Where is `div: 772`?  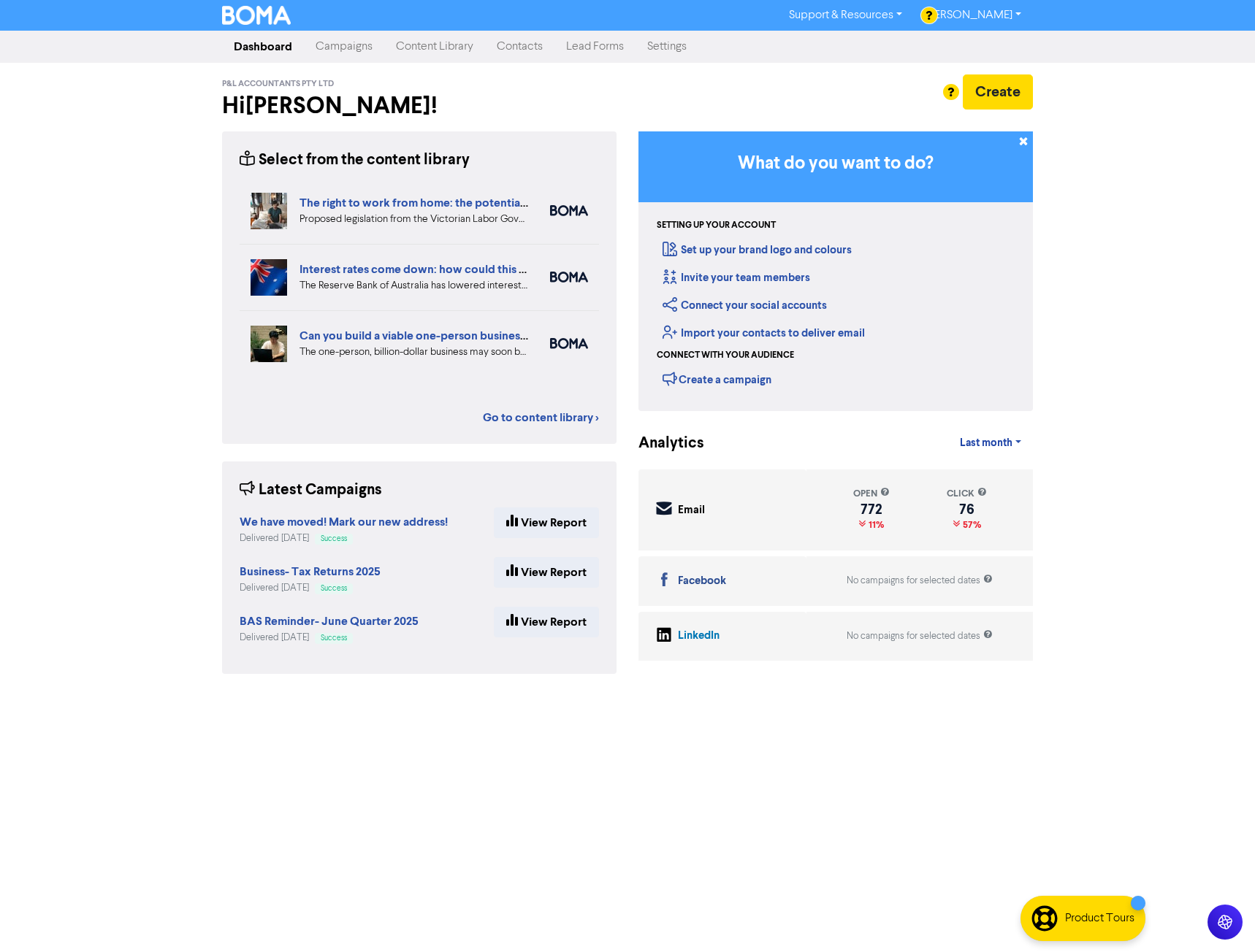 div: 772 is located at coordinates (872, 510).